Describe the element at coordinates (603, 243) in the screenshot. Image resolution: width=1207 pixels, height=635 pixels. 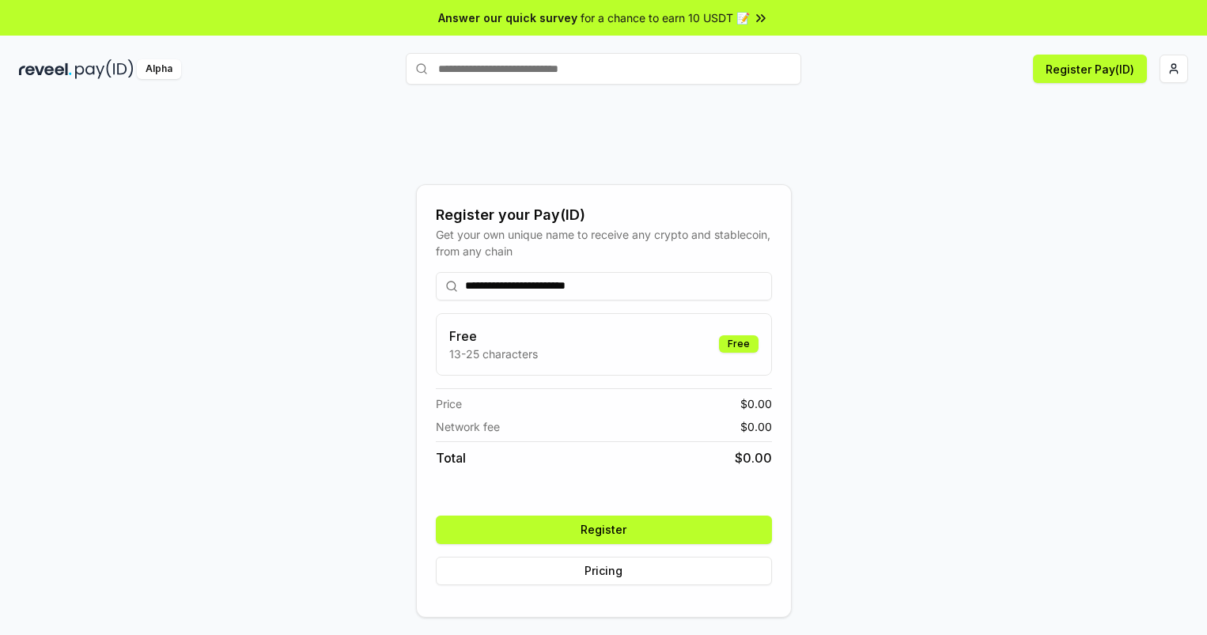
I see `div: Get your own unique name to receive any crypto and stablecoin, from any chain` at that location.